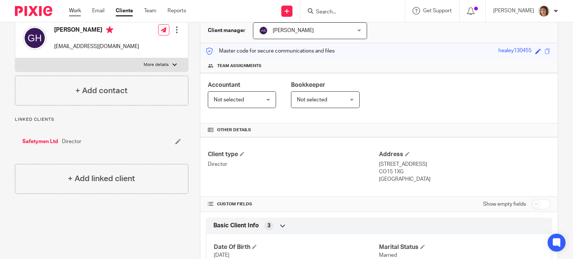 Image resolution: width=573 pixels, height=259 pixels. Describe the element at coordinates (349, 12) in the screenshot. I see `input: Search` at that location.